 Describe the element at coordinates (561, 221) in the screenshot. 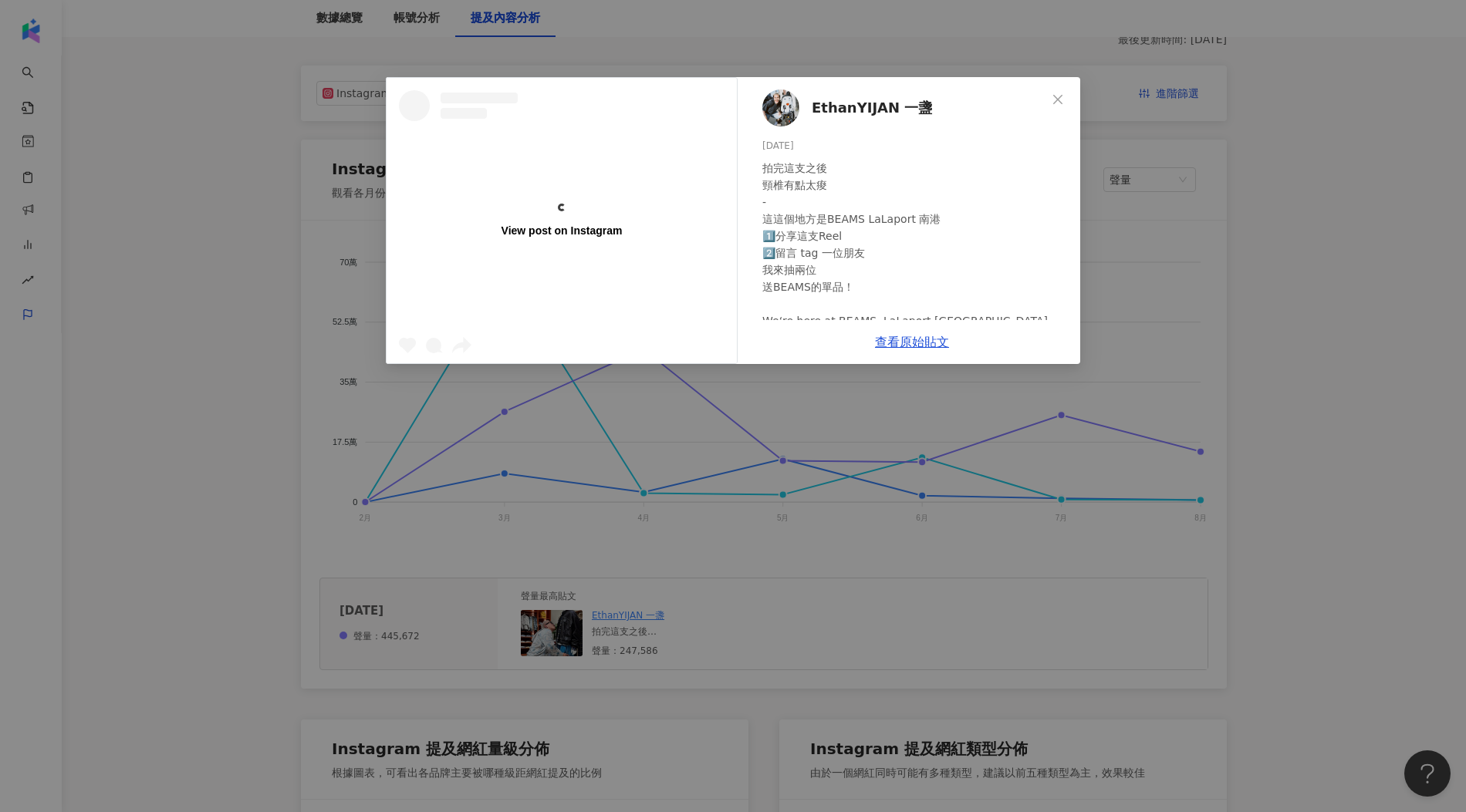

I see `a: View post on Instagram` at that location.